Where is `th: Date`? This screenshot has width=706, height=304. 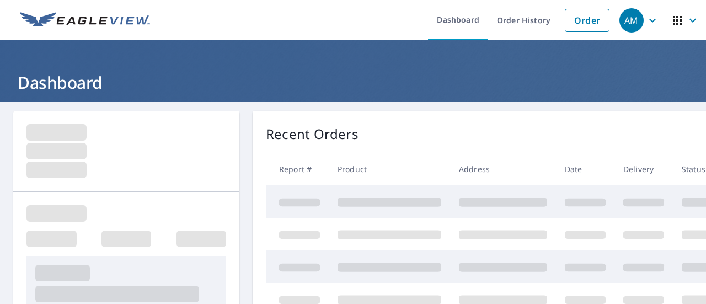 th: Date is located at coordinates (586, 169).